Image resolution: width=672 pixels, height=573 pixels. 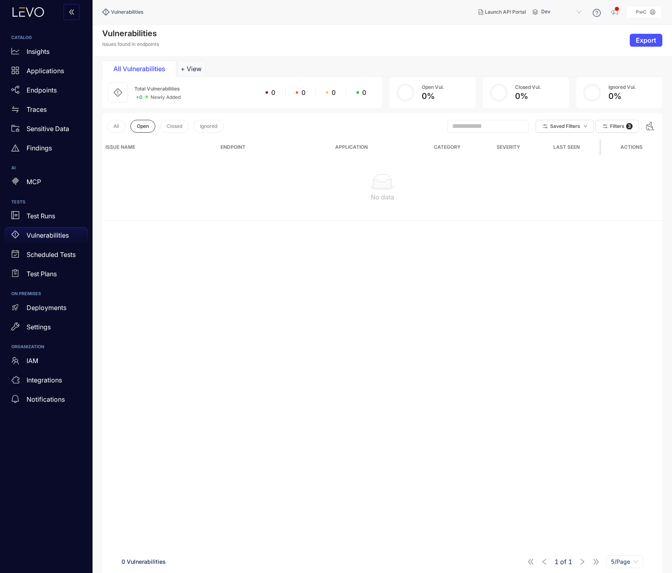 What do you see at coordinates (46, 308) in the screenshot?
I see `p: Deployments` at bounding box center [46, 308].